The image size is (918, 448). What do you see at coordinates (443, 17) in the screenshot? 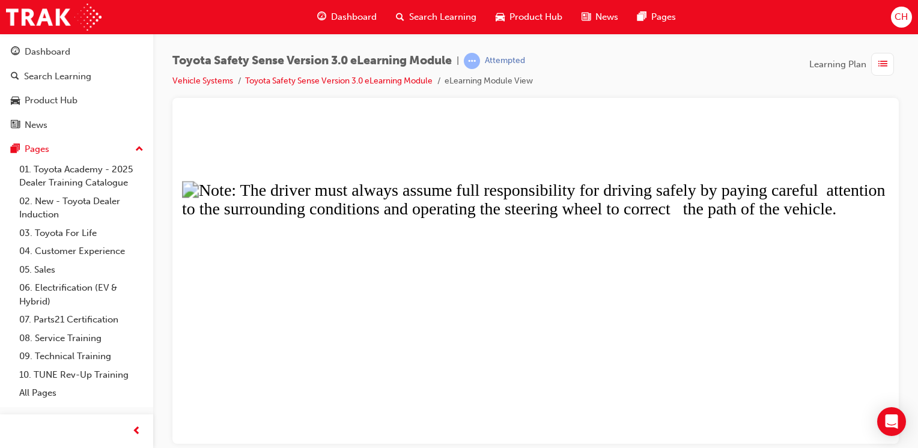
I see `span: Search Learning` at bounding box center [443, 17].